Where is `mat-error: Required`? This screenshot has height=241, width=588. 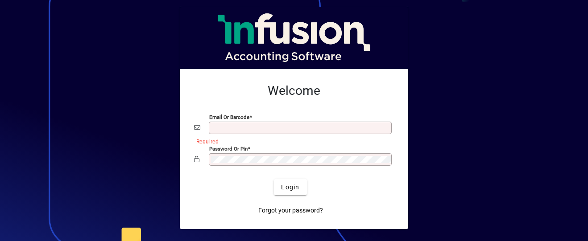
mat-error: Required is located at coordinates (291, 141).